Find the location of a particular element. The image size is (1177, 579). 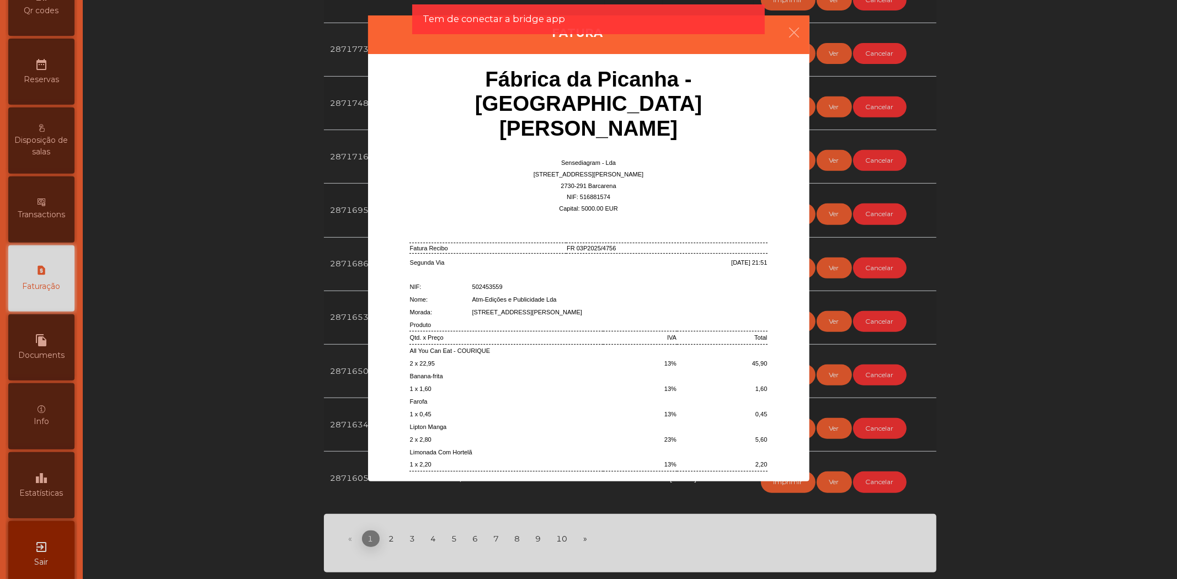

div: NIF: 516881574 is located at coordinates (589, 197).